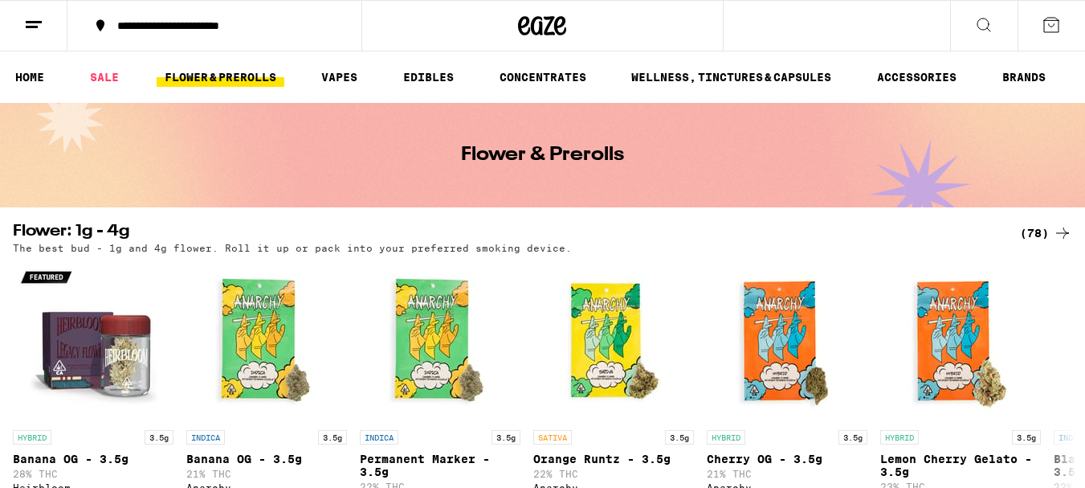 Image resolution: width=1085 pixels, height=488 pixels. What do you see at coordinates (614, 473) in the screenshot?
I see `p: 22% THC` at bounding box center [614, 473].